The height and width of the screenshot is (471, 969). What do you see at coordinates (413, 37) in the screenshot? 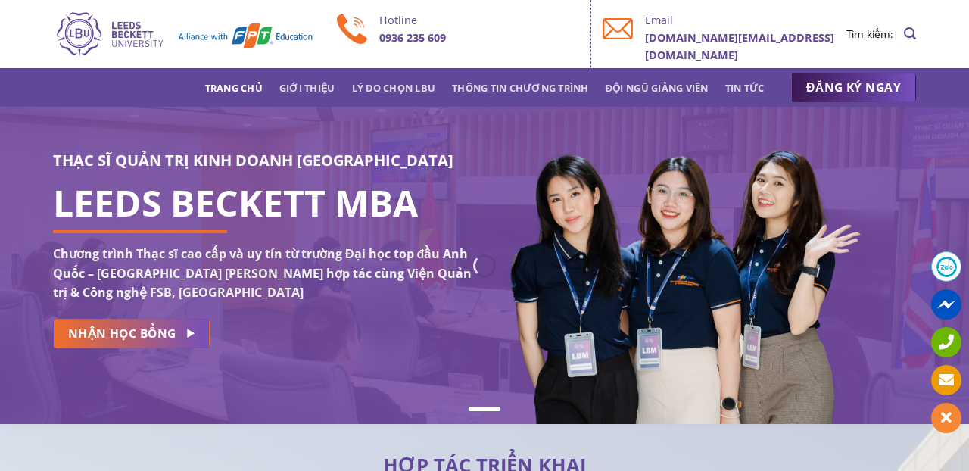
I see `b: 0936 235 609` at bounding box center [413, 37].